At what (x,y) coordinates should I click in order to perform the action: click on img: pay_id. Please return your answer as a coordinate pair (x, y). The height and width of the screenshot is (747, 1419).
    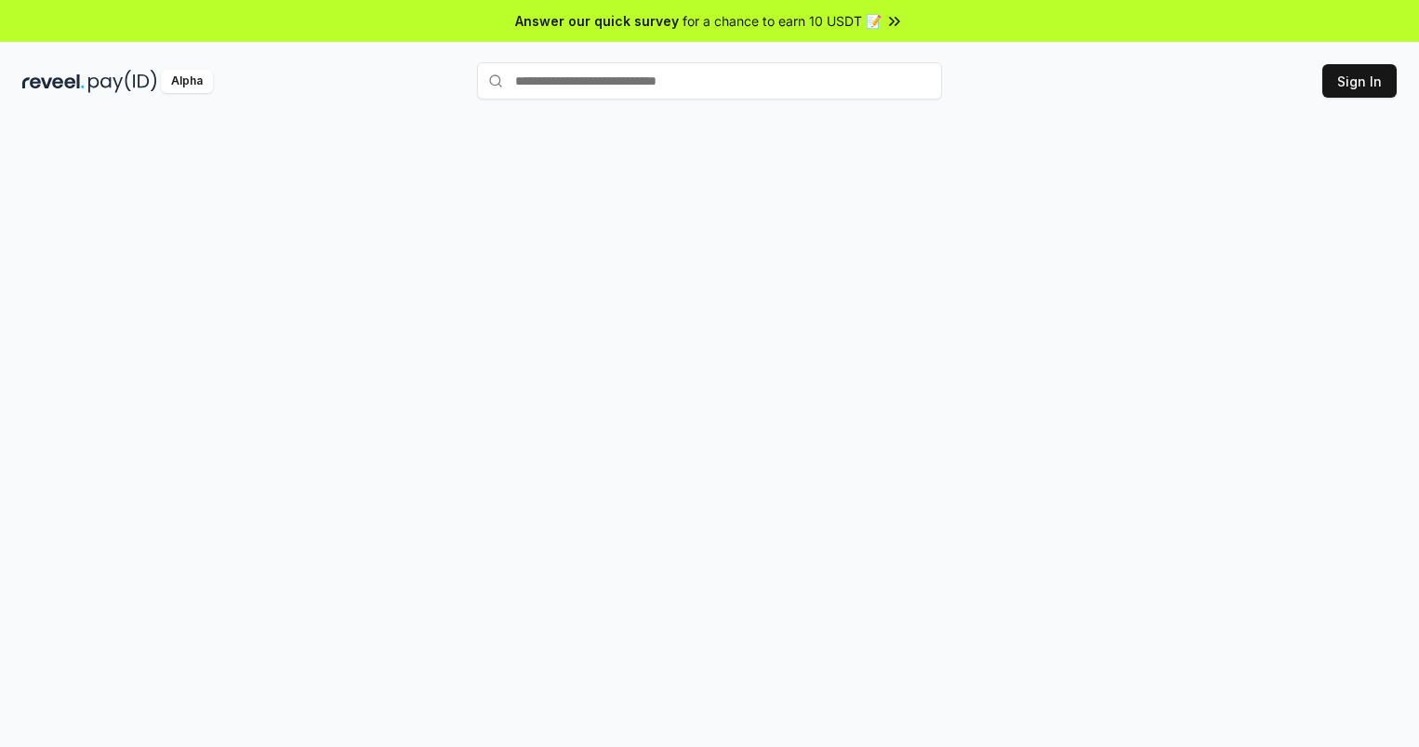
    Looking at the image, I should click on (123, 81).